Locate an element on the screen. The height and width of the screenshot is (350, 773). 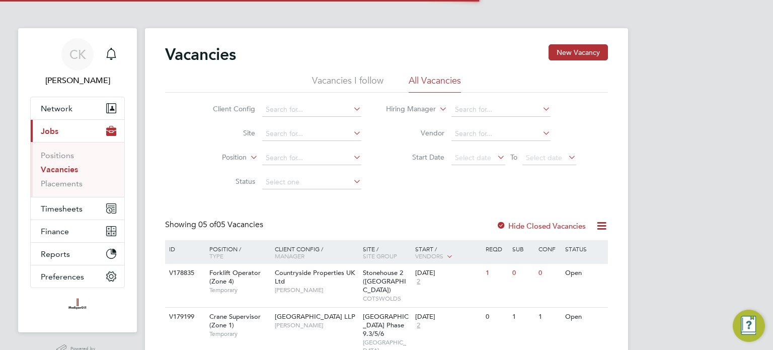
h2: Vacancies is located at coordinates (200, 54).